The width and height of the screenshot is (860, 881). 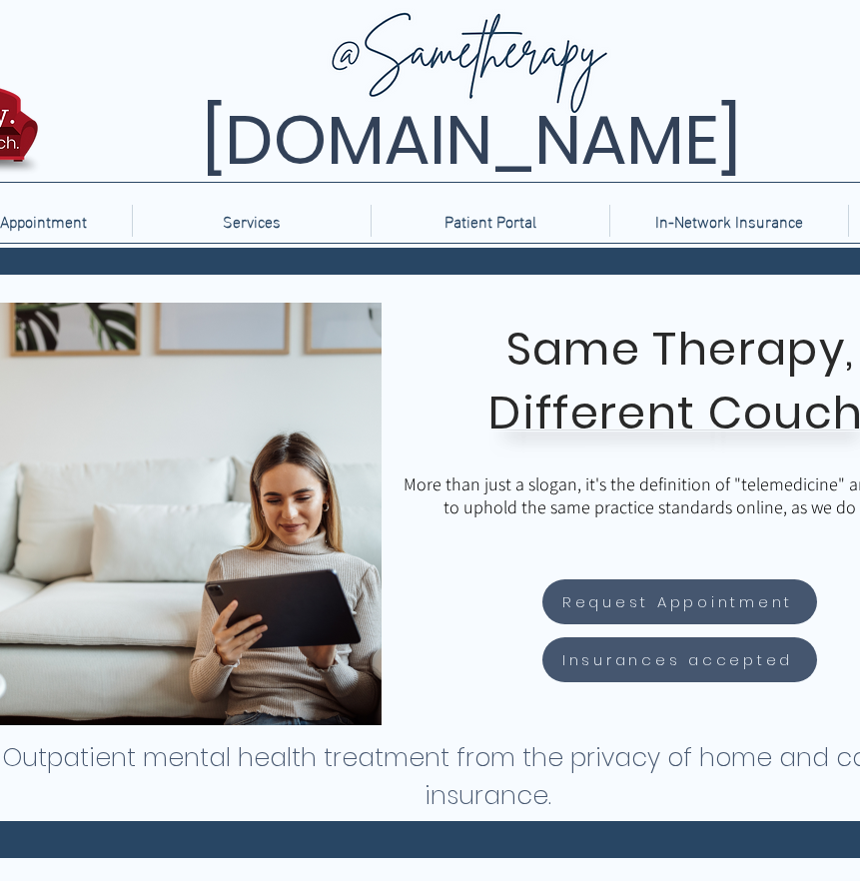 I want to click on span: Request Appointment, so click(x=677, y=601).